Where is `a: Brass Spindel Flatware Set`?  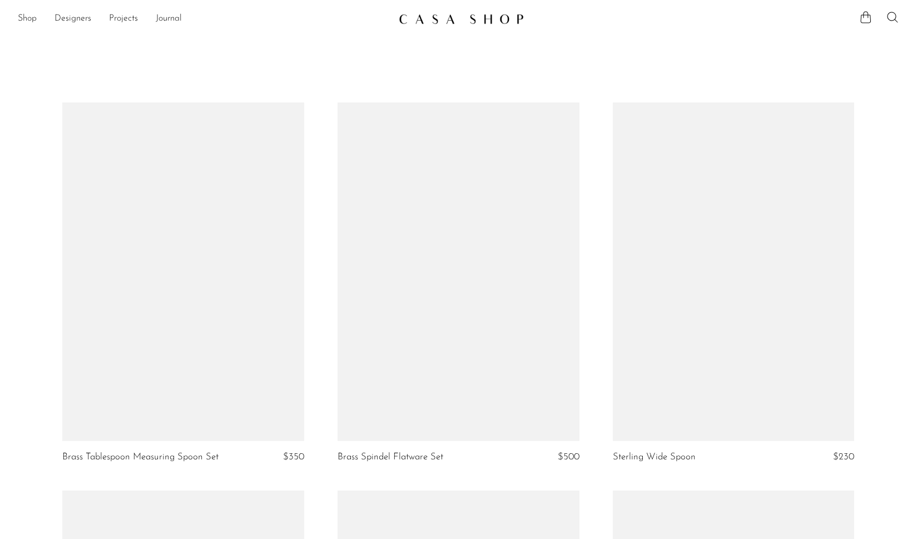
a: Brass Spindel Flatware Set is located at coordinates (391, 457).